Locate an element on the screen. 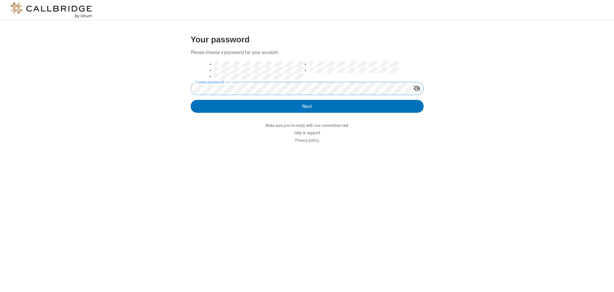 Image resolution: width=614 pixels, height=292 pixels. div: Show password is located at coordinates (417, 88).